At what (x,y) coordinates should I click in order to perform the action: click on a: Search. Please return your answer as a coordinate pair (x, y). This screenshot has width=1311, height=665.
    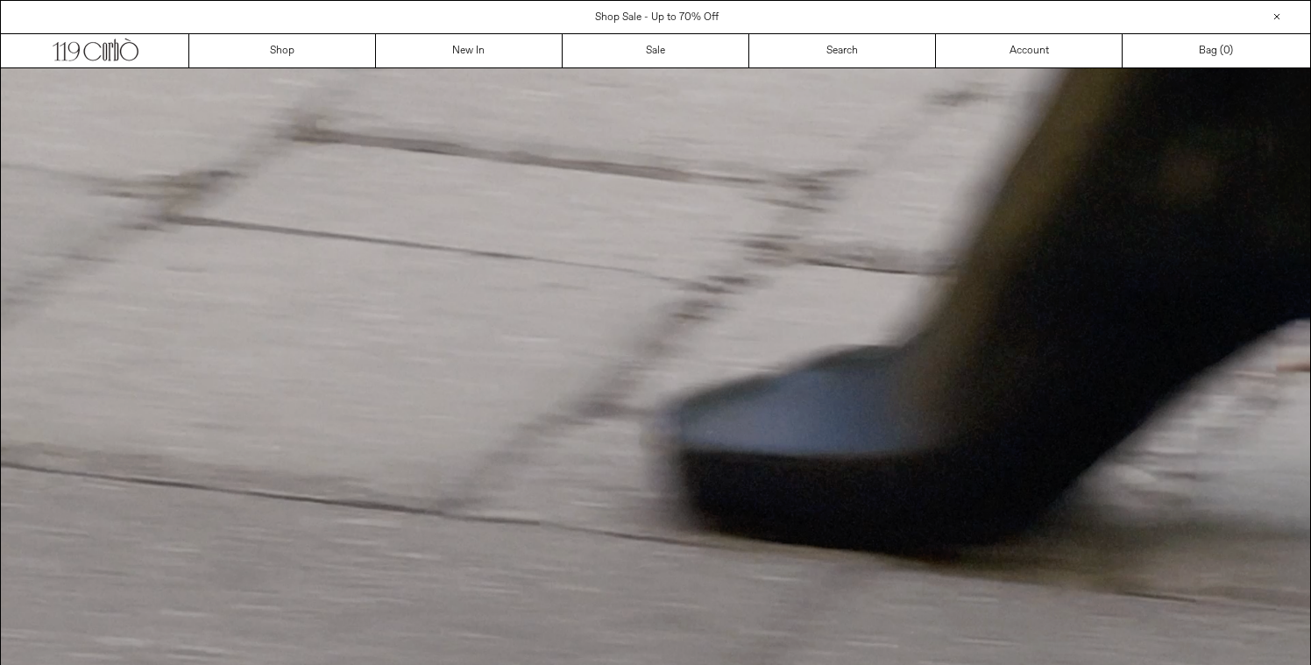
    Looking at the image, I should click on (842, 51).